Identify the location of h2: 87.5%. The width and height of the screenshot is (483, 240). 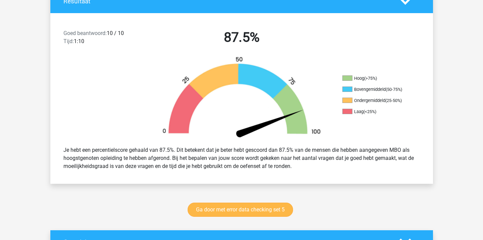
(242, 37).